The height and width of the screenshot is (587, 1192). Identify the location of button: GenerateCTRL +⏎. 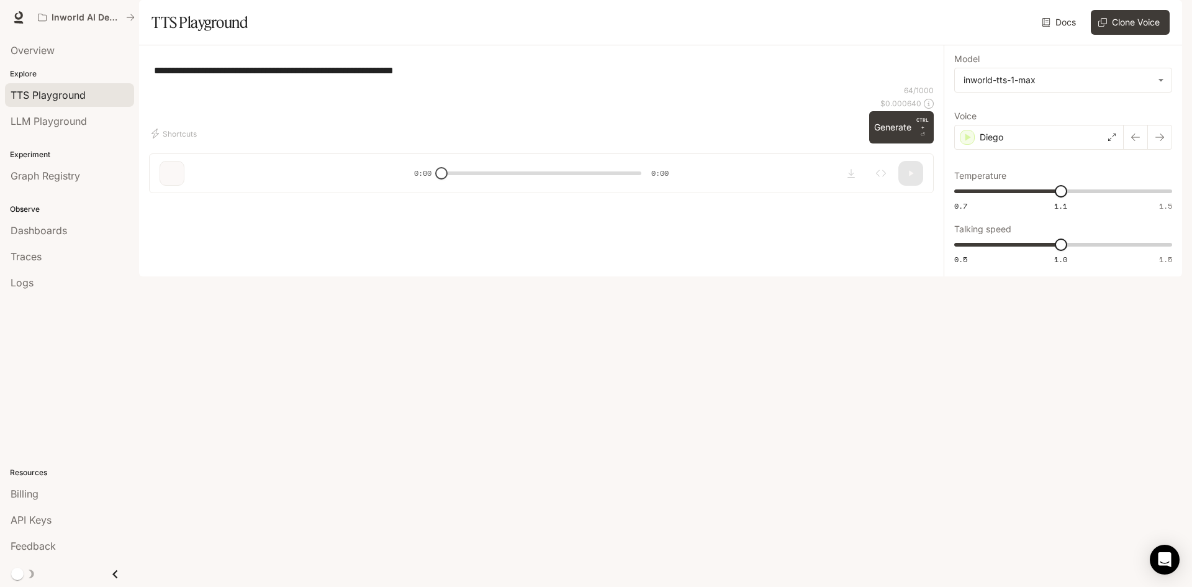
(901, 127).